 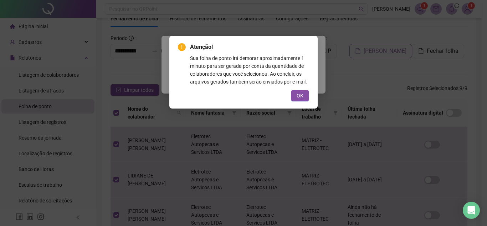 What do you see at coordinates (471, 210) in the screenshot?
I see `div: Open Intercom Messenger` at bounding box center [471, 210].